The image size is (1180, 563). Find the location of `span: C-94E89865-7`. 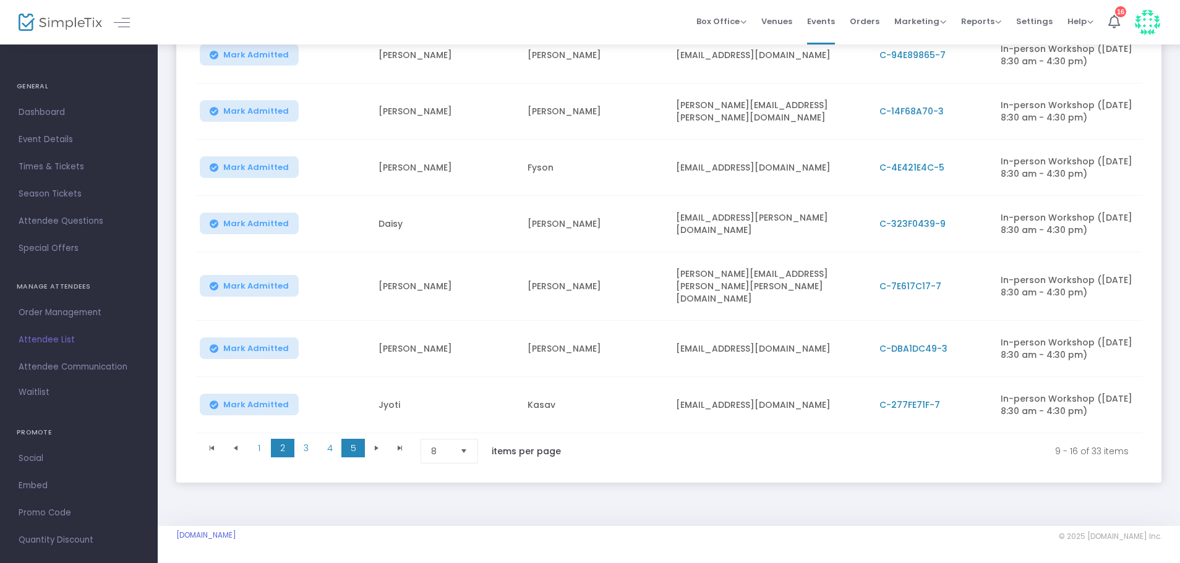

span: C-94E89865-7 is located at coordinates (912, 55).